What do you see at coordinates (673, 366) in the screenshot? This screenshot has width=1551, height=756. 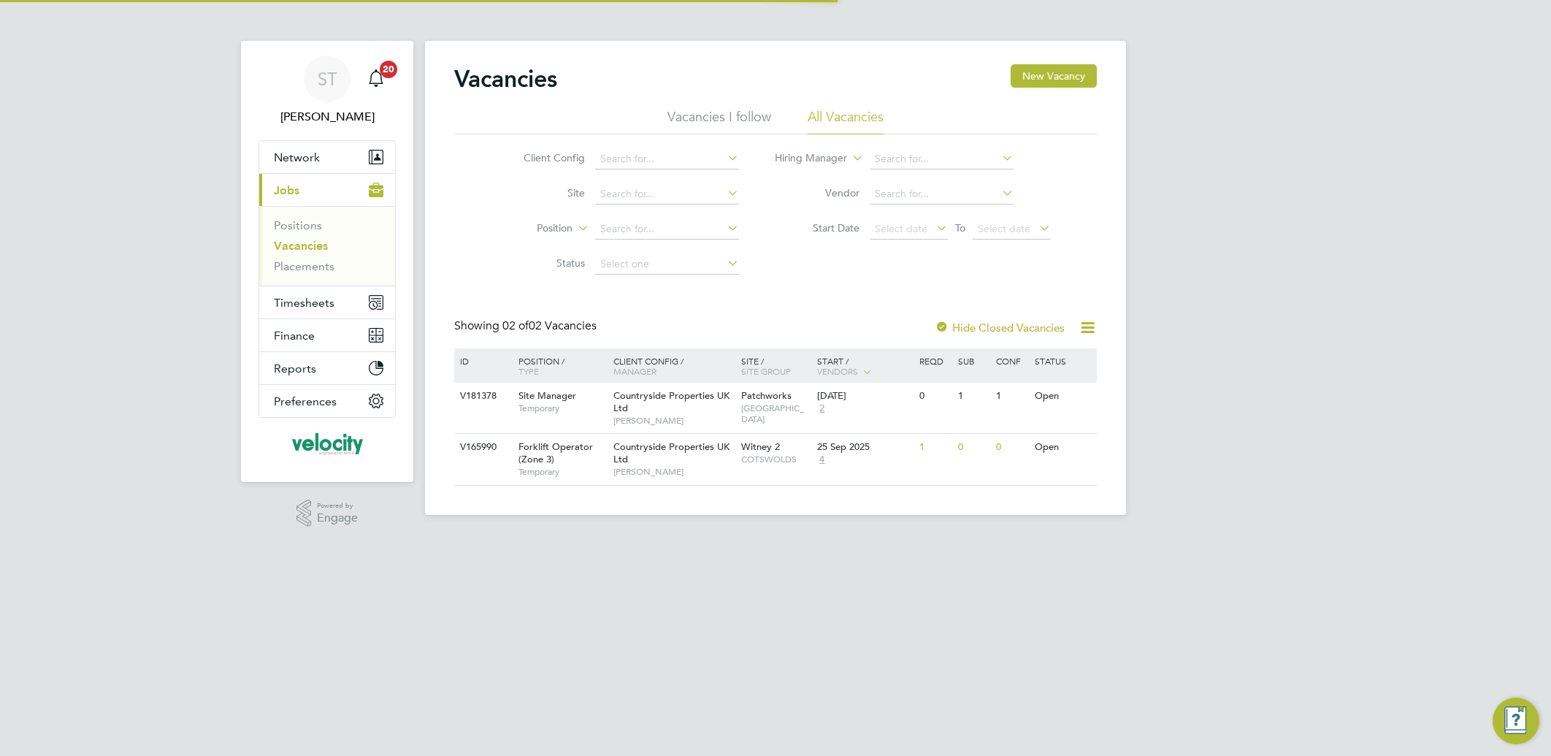 I see `div: Client Config /` at bounding box center [673, 366].